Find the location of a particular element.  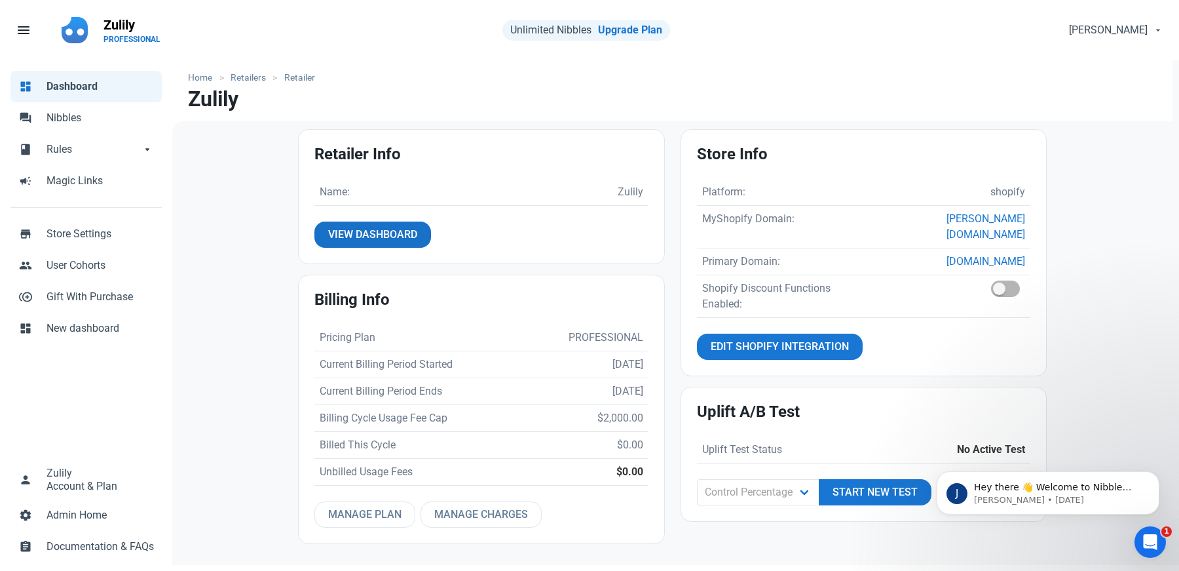

span: New dashboard is located at coordinates (100, 328).